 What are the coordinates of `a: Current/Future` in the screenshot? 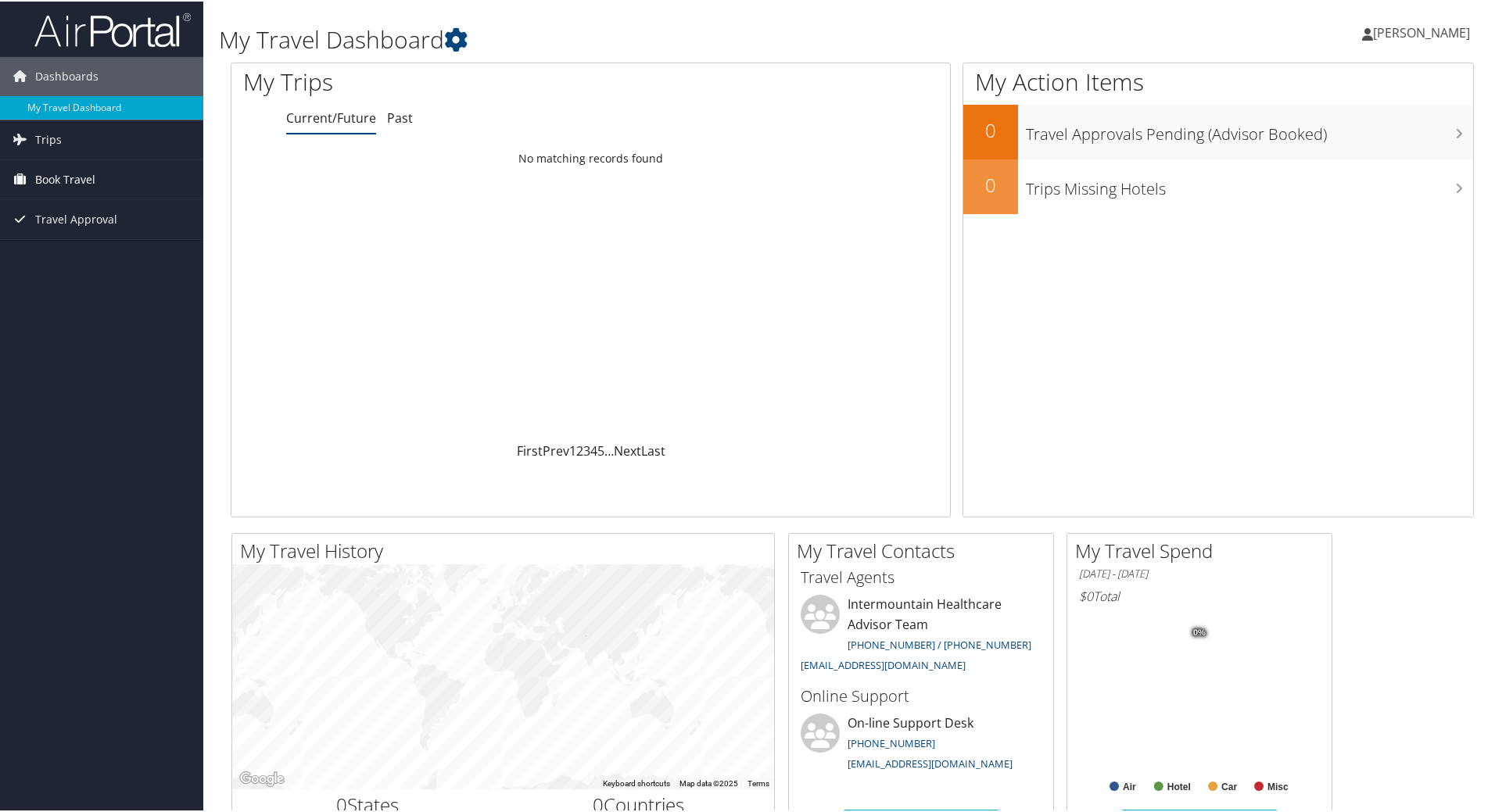 It's located at (331, 116).